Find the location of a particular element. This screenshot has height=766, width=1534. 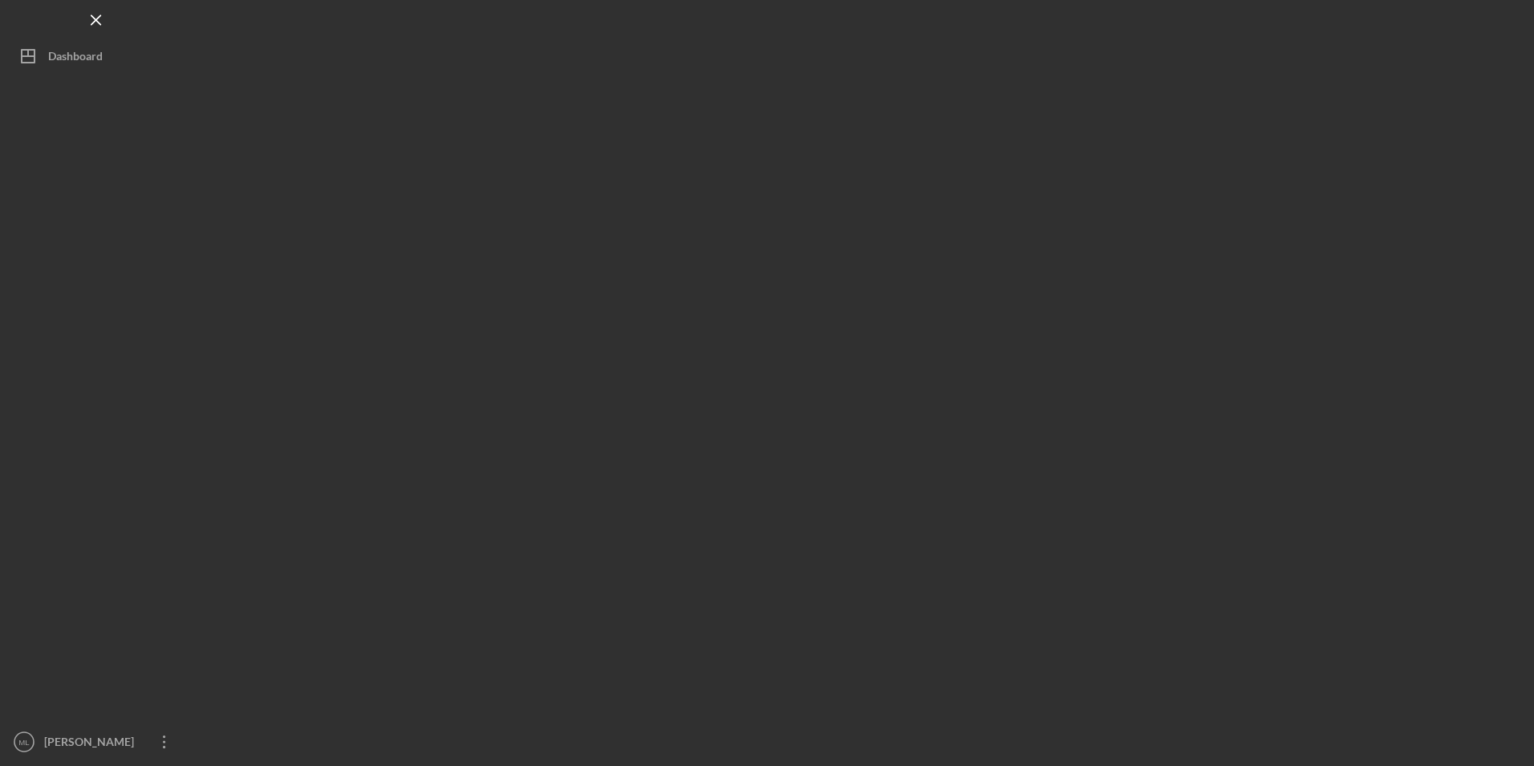

div: Dashboard is located at coordinates (75, 58).